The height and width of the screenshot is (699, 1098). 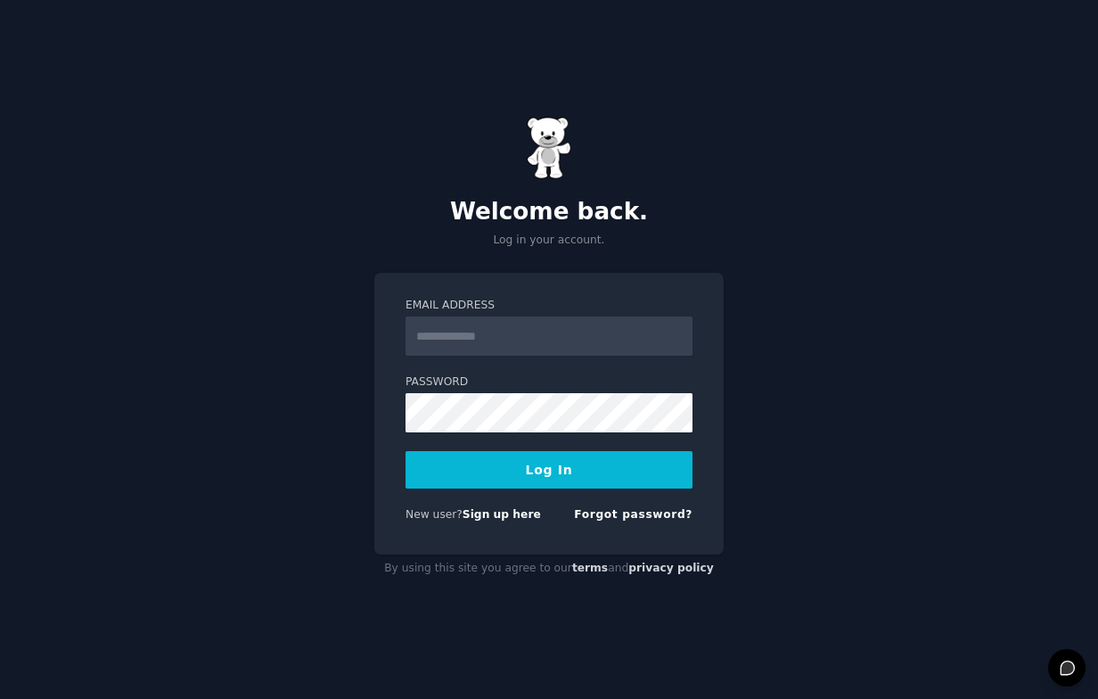 I want to click on h2: Welcome back., so click(x=549, y=212).